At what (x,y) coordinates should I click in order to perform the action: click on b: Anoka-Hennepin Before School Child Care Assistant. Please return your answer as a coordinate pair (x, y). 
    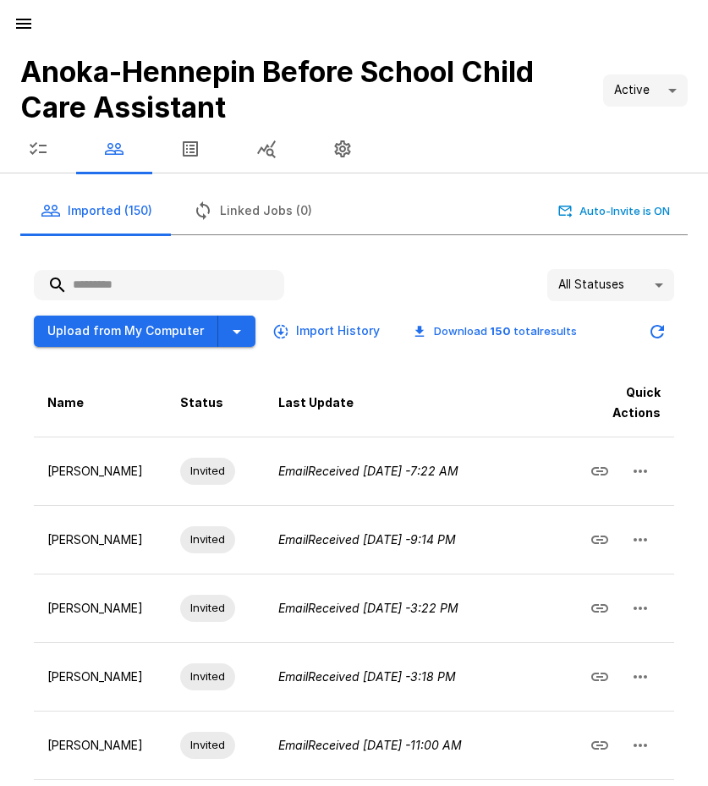
    Looking at the image, I should click on (277, 89).